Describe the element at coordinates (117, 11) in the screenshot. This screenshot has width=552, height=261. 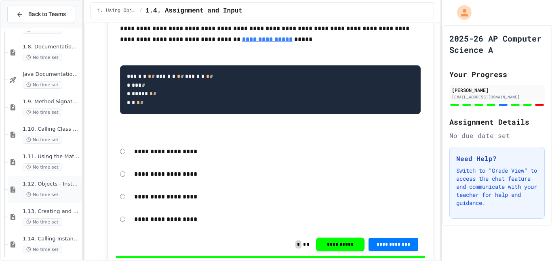
I see `span: 1. Using Objects and Methods` at that location.